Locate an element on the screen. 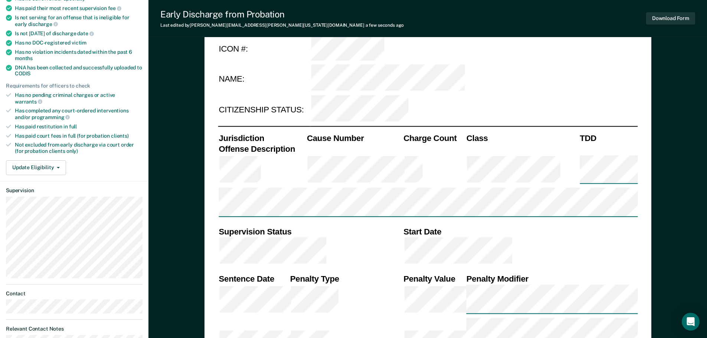 Image resolution: width=707 pixels, height=338 pixels. div: DNA has been collected and successfully uploaded to is located at coordinates (79, 71).